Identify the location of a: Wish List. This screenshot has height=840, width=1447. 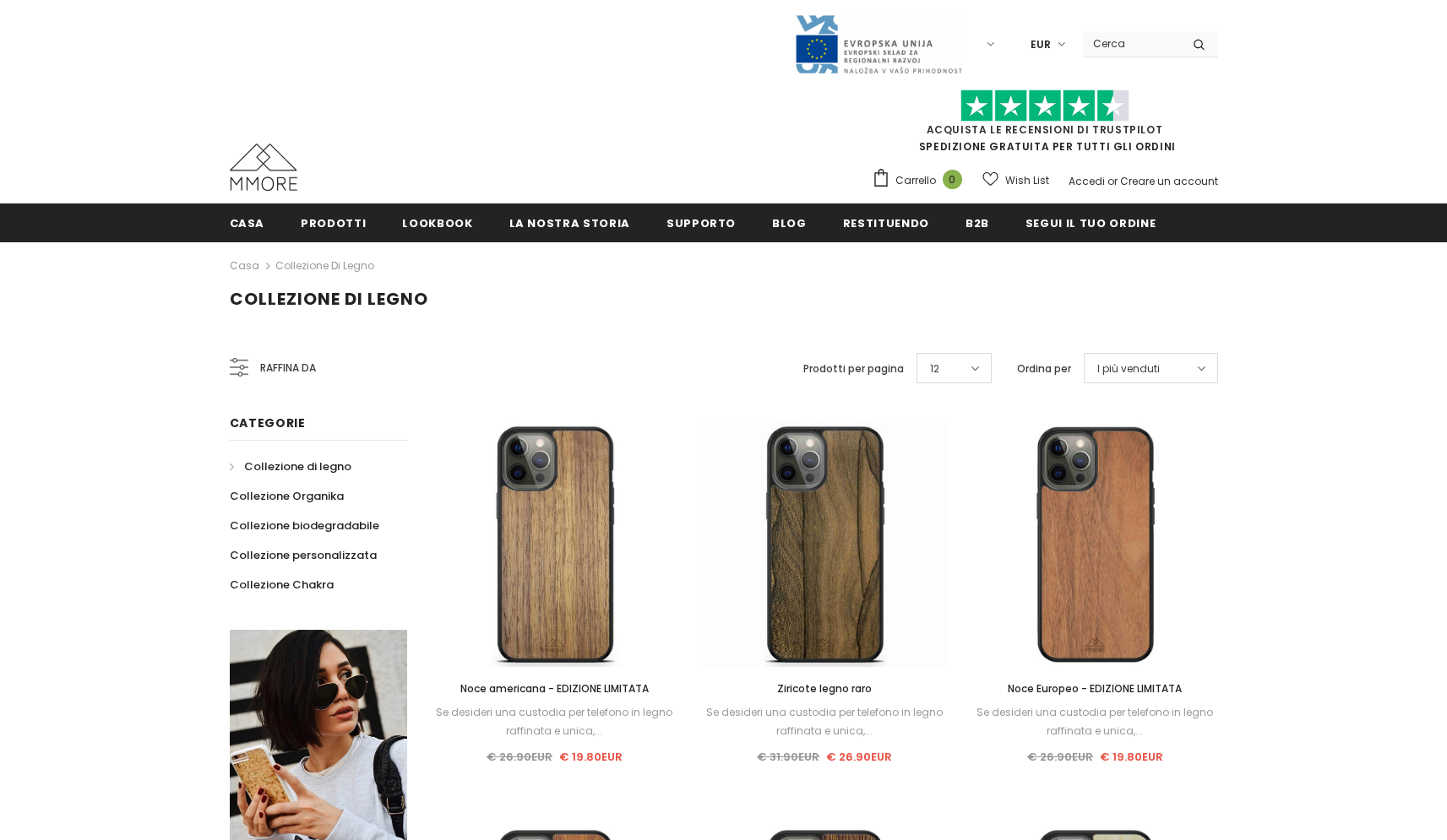
(1016, 180).